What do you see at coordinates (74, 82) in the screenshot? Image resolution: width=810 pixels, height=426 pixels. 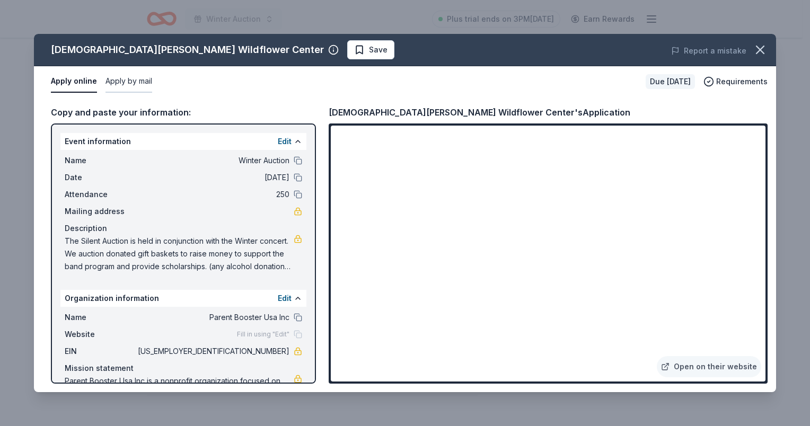 I see `button: Apply online` at bounding box center [74, 82].